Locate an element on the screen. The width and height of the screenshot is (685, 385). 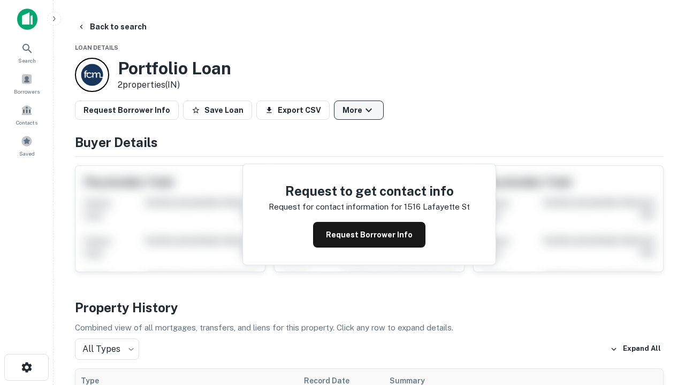
span: Borrowers is located at coordinates (27, 91).